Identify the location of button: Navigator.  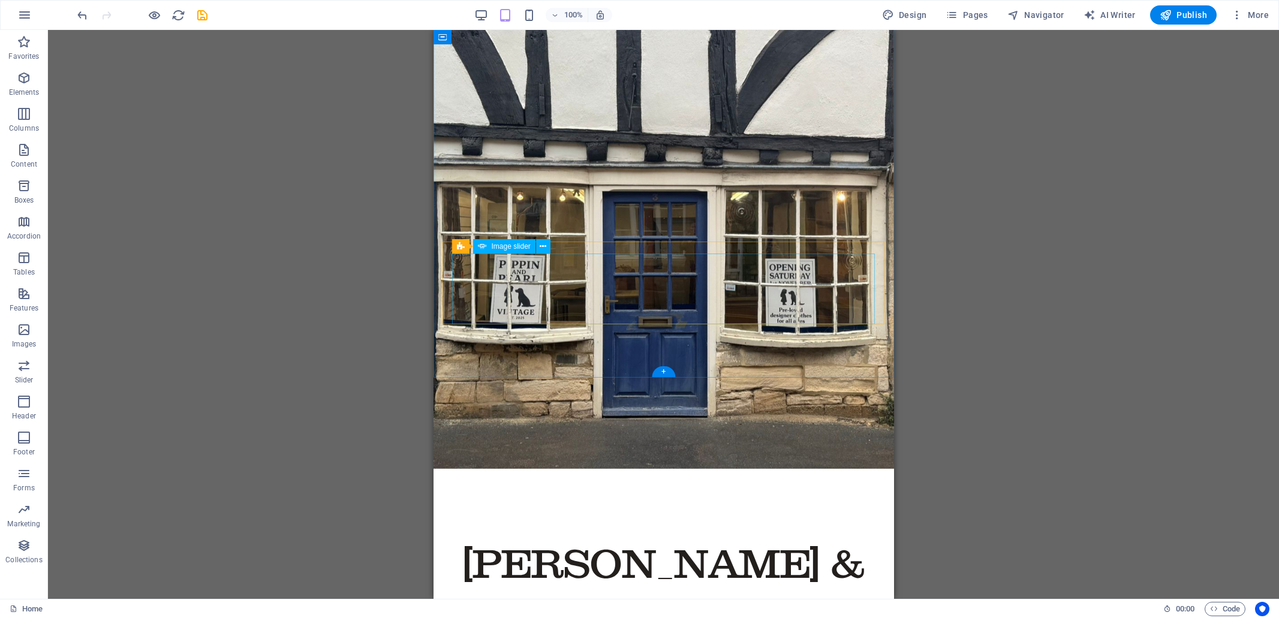
(1036, 15).